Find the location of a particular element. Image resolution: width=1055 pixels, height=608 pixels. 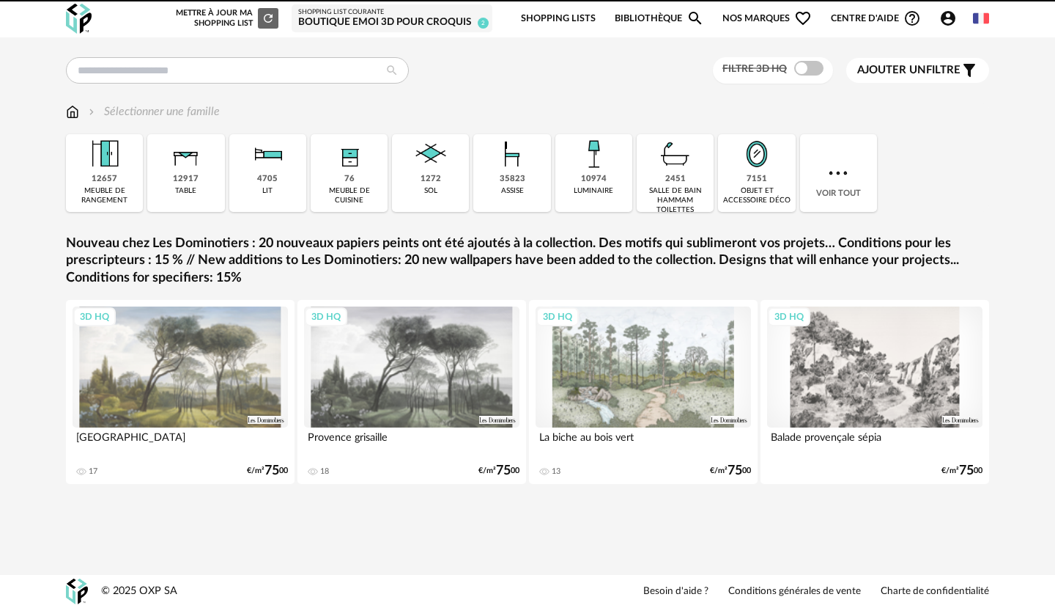

span: Centre d'aideHelp Circle Outline icon is located at coordinates (876, 18).